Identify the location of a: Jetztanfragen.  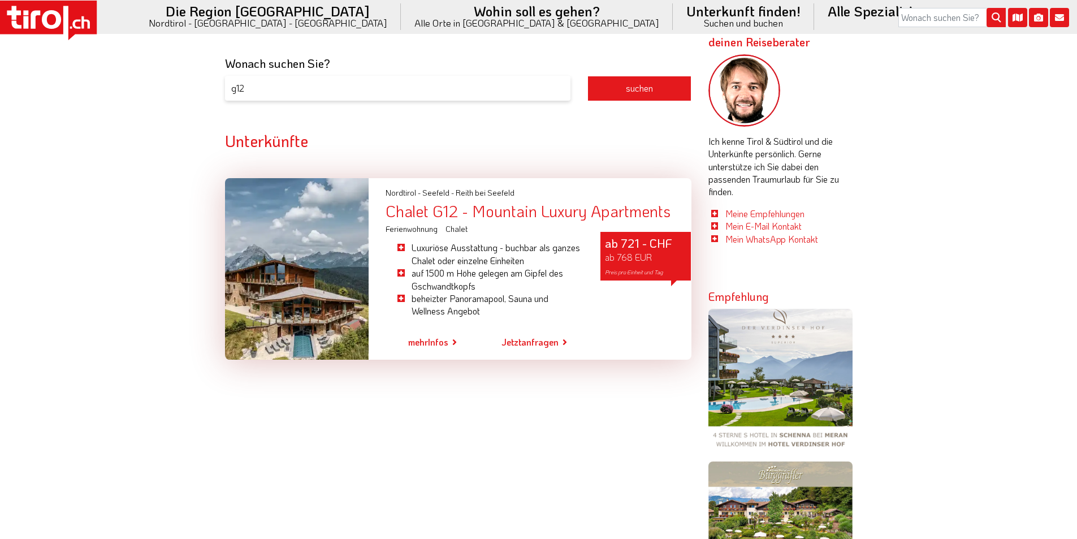
(530, 343).